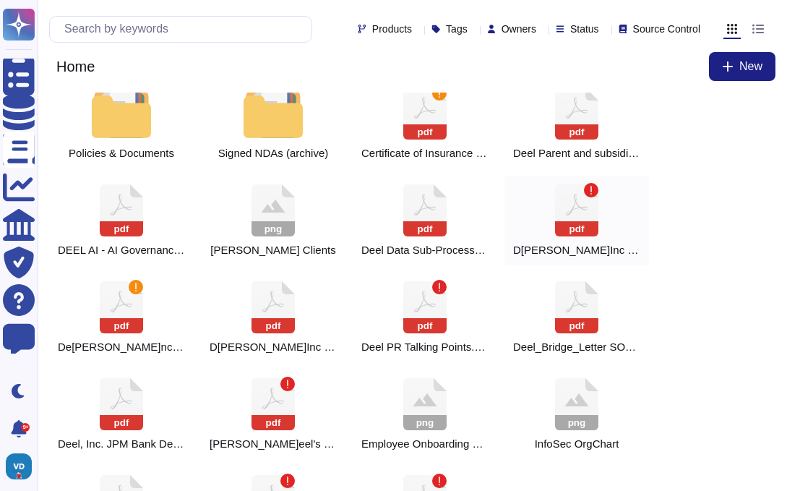 The image size is (787, 491). What do you see at coordinates (184, 29) in the screenshot?
I see `input: Search by keywords` at bounding box center [184, 29].